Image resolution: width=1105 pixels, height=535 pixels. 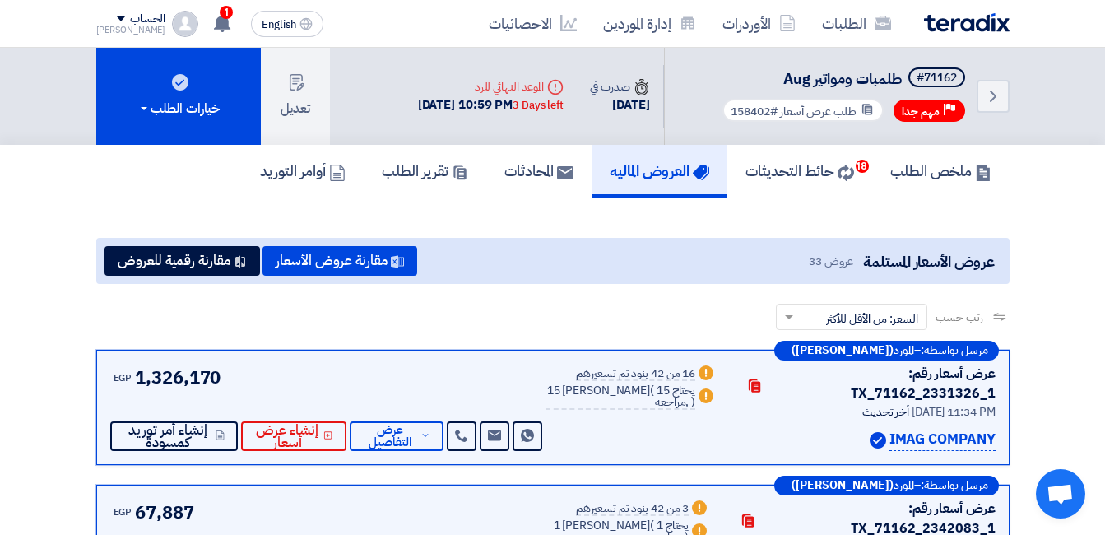 I want to click on h5: ملخص الطلب, so click(x=941, y=170).